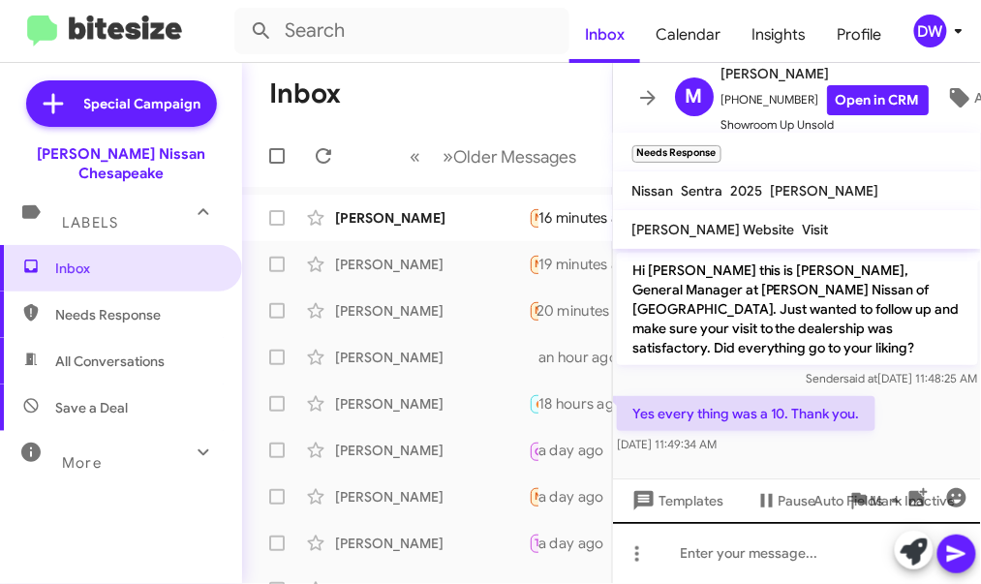 This screenshot has height=584, width=981. What do you see at coordinates (861, 500) in the screenshot?
I see `button: Auto Fields` at bounding box center [861, 500].